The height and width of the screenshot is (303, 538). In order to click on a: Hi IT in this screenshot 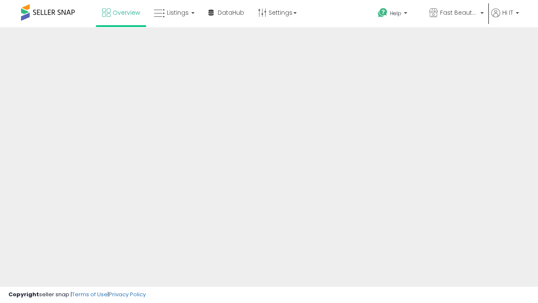, I will do `click(505, 18)`.